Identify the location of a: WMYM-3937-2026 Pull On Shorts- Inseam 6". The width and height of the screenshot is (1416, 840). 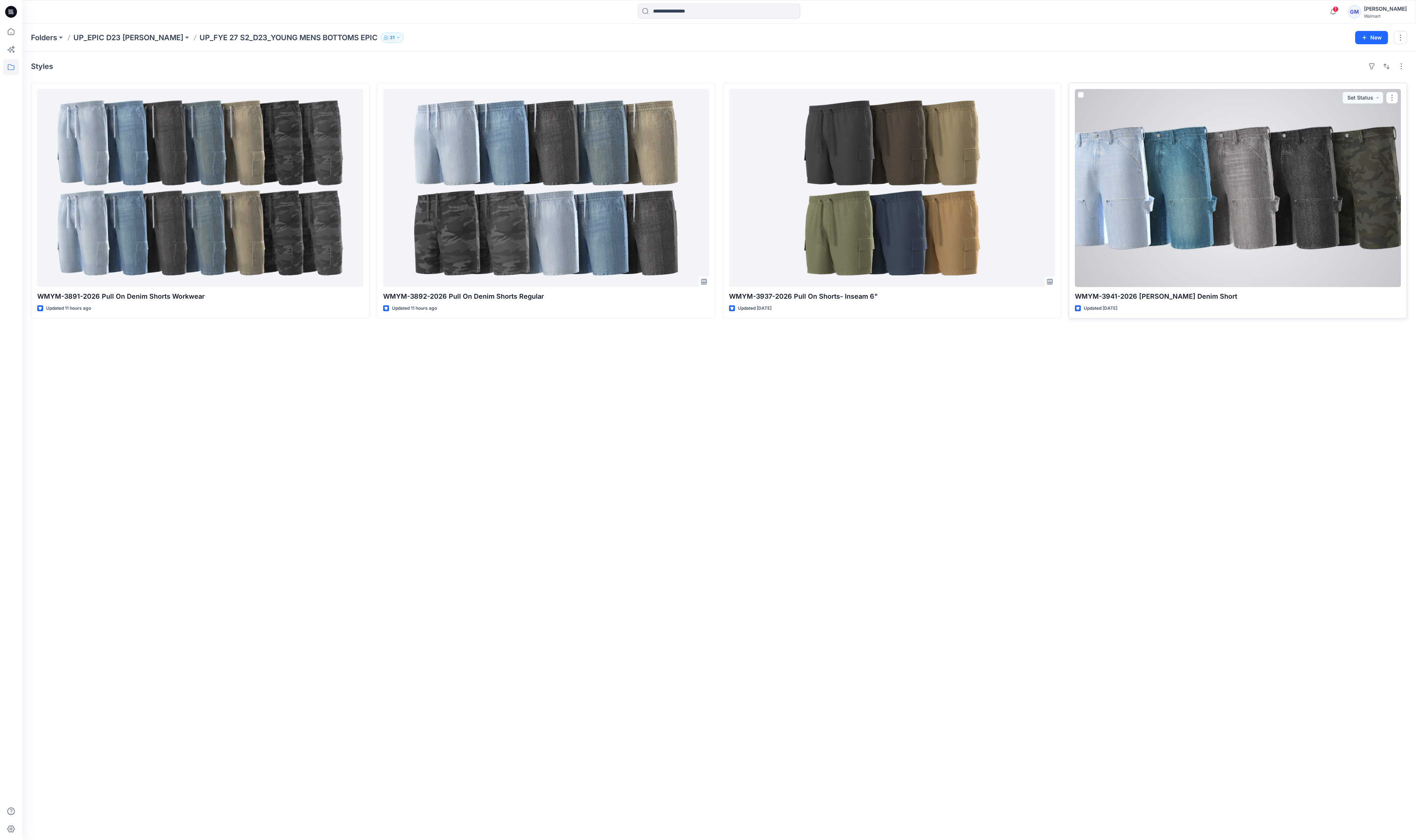
(892, 187).